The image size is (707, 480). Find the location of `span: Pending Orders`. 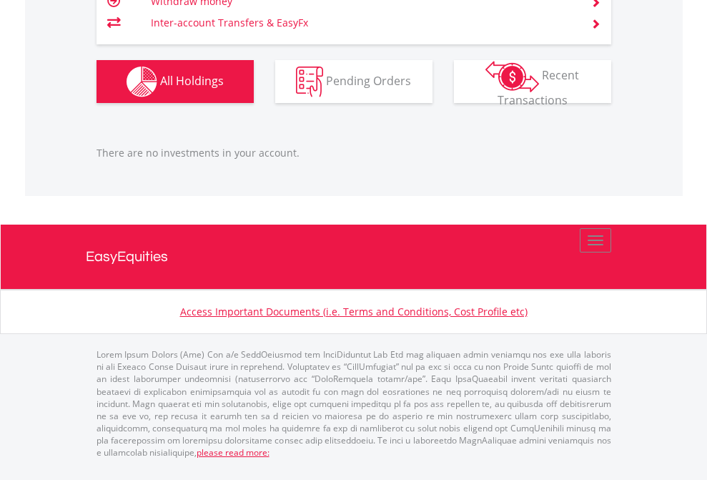

span: Pending Orders is located at coordinates (368, 80).